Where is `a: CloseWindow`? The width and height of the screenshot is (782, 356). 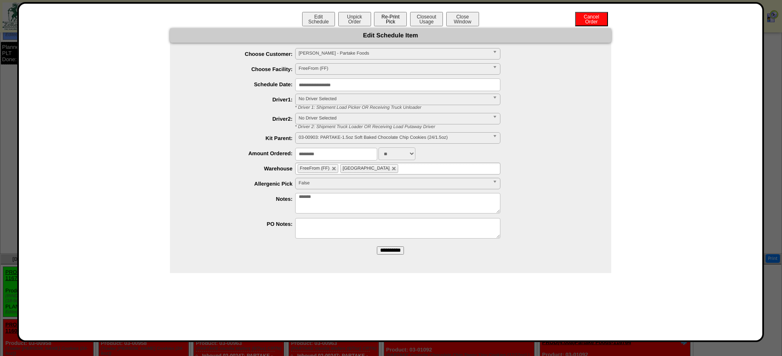 a: CloseWindow is located at coordinates (462, 21).